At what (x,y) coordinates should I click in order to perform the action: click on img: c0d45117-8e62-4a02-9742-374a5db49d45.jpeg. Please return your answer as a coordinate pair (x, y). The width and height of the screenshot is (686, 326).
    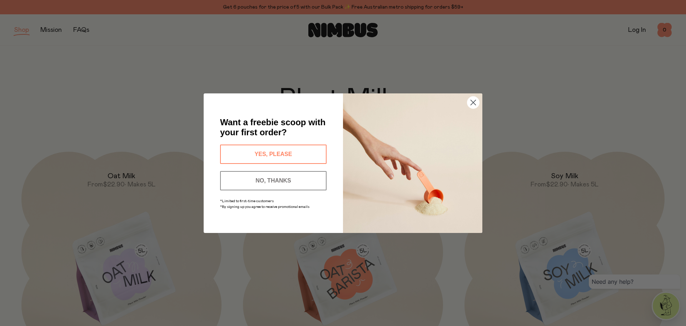
    Looking at the image, I should click on (413, 163).